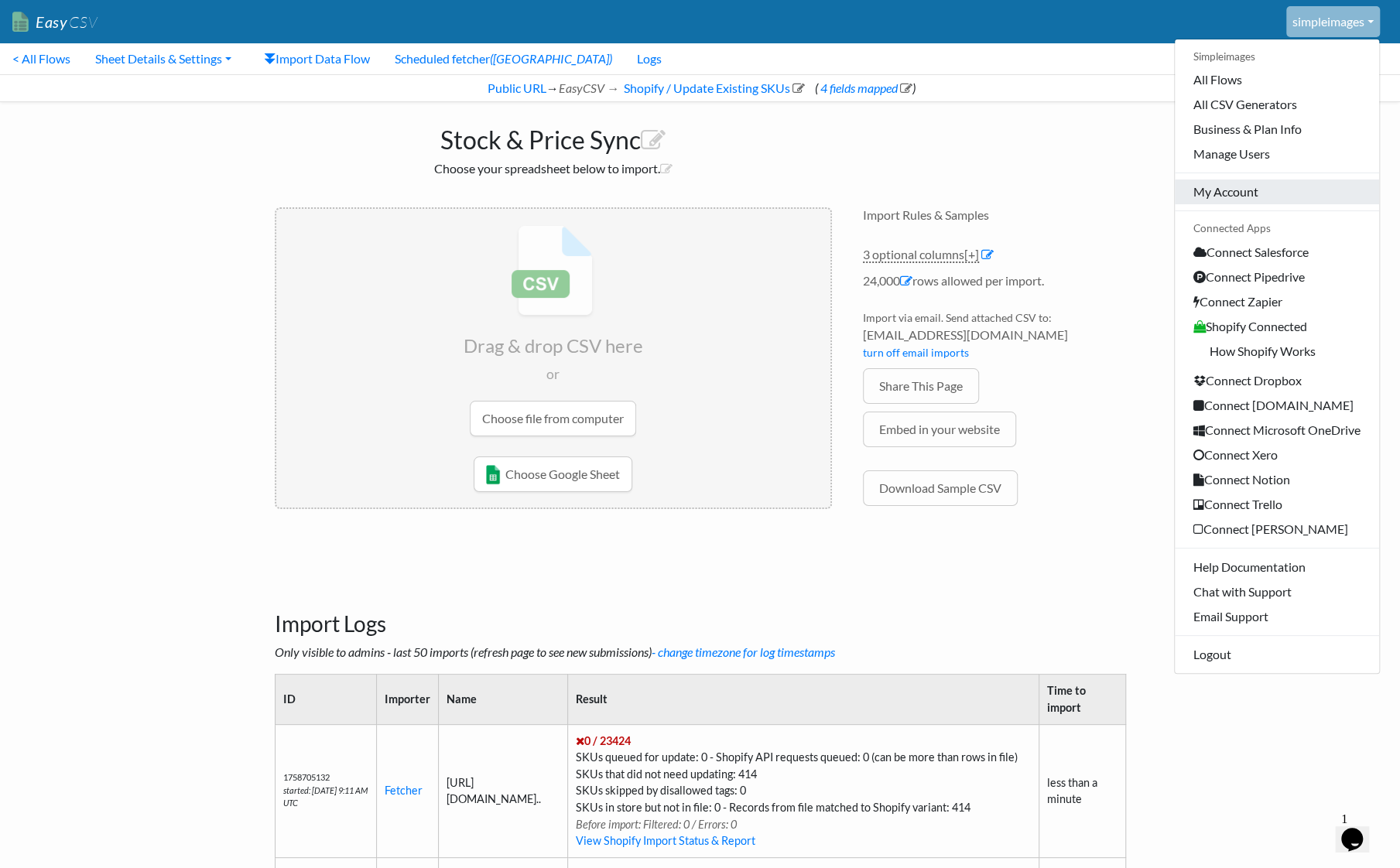 The width and height of the screenshot is (1400, 868). I want to click on a: My Account, so click(1277, 192).